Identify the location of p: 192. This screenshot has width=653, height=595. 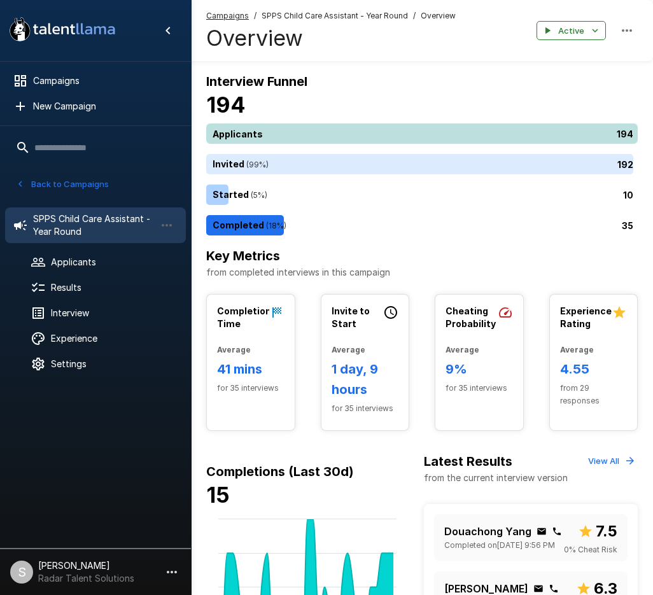
(625, 164).